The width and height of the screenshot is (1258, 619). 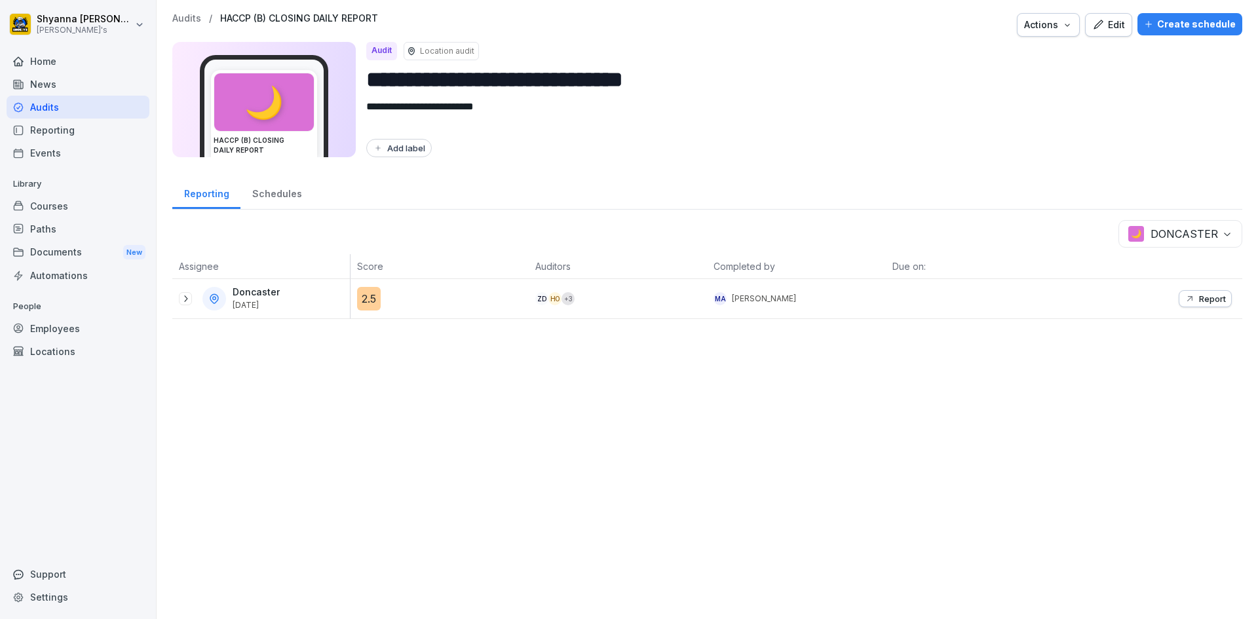 I want to click on p: Score, so click(x=440, y=266).